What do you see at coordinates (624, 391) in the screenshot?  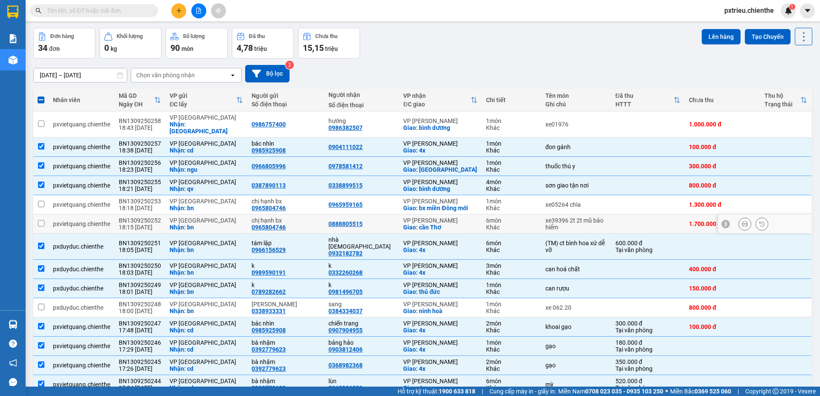 I see `strong: 0708 023 035 - 0935 103 250` at bounding box center [624, 391].